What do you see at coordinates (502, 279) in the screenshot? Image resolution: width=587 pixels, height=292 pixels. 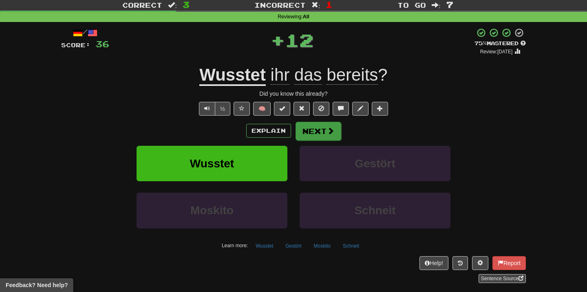 I see `a: Sentence Source` at bounding box center [502, 279].